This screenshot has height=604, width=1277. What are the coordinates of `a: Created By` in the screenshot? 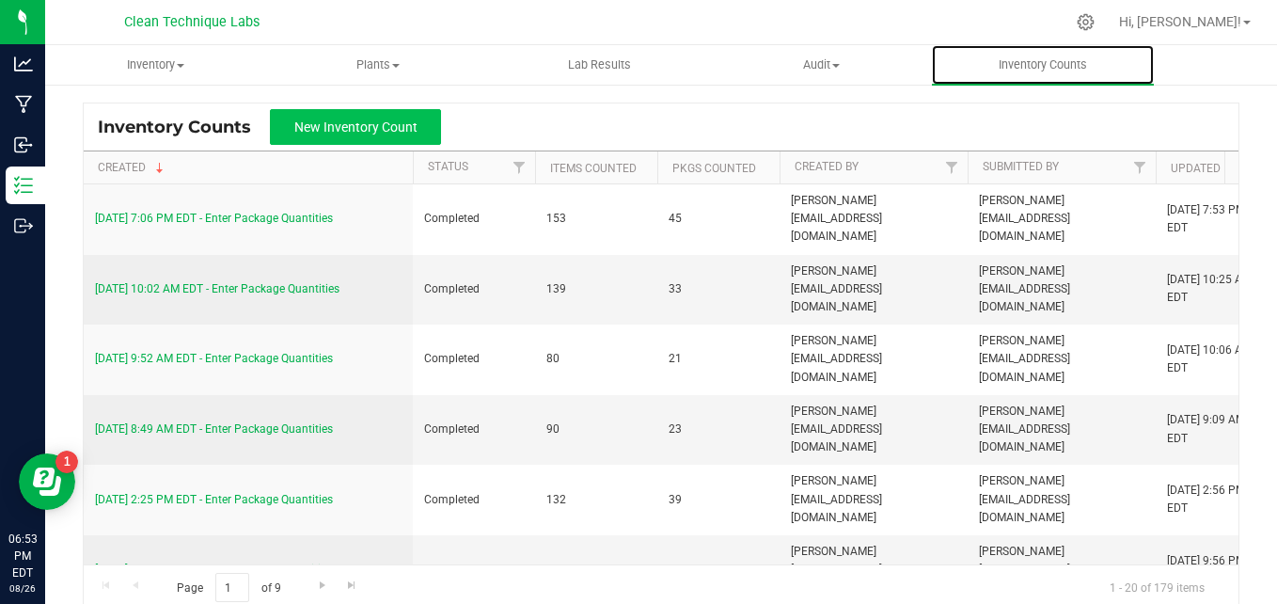 It's located at (826, 166).